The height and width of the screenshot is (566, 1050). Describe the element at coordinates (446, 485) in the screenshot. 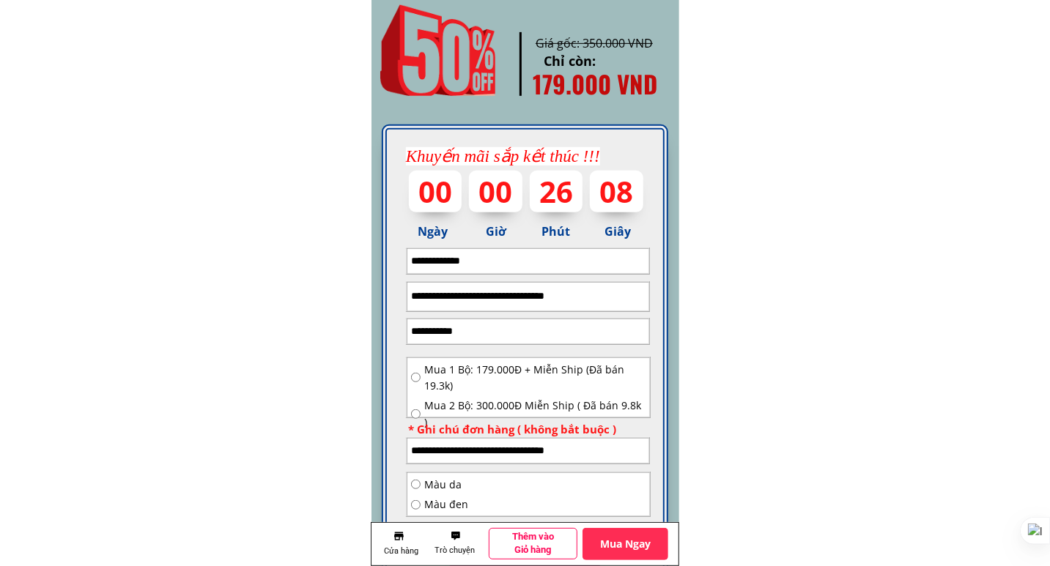

I see `span: Màu da` at that location.